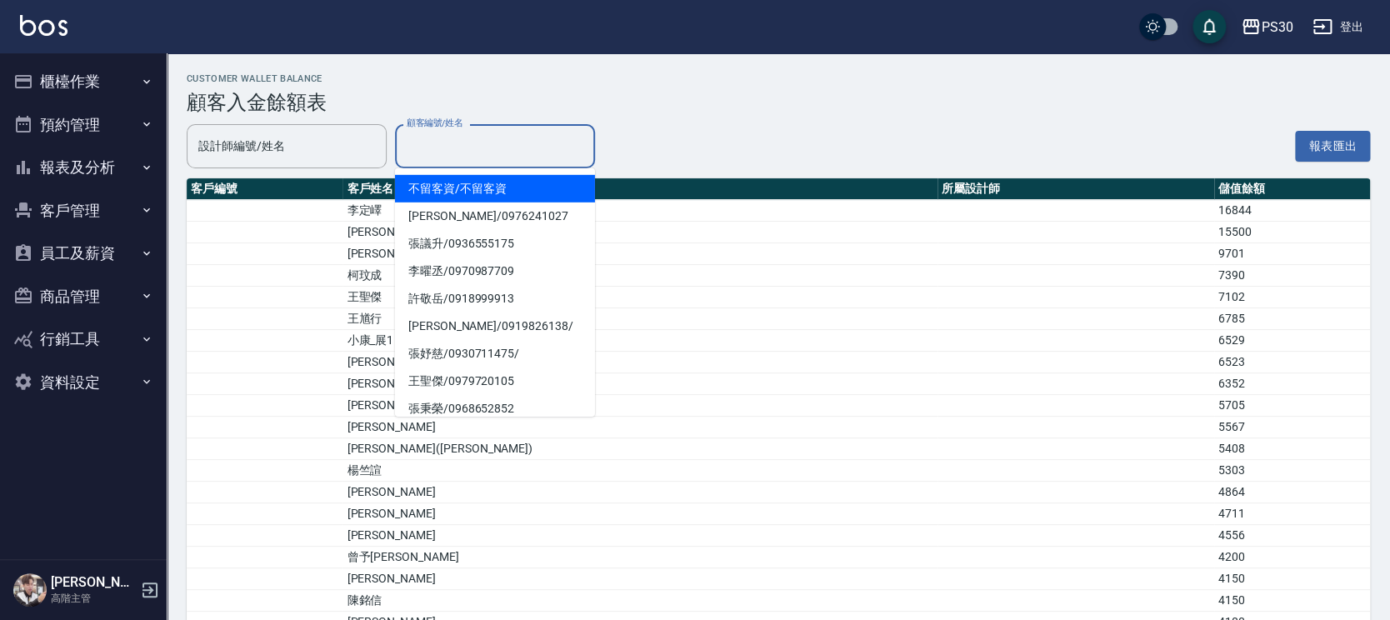 This screenshot has width=1390, height=620. Describe the element at coordinates (495, 188) in the screenshot. I see `span: 不留客資 / 不留客資` at that location.